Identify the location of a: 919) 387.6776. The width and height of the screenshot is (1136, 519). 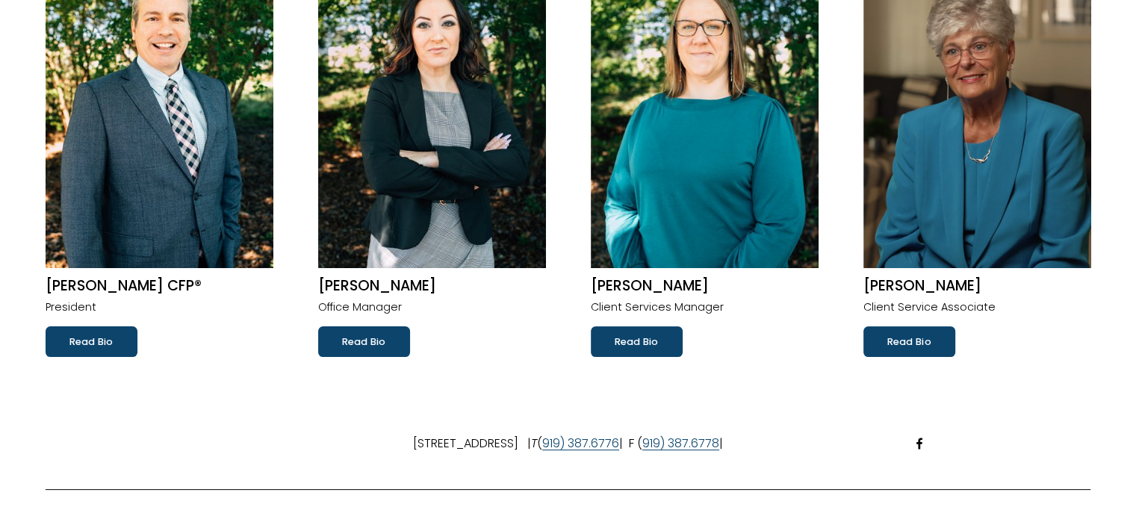
(580, 444).